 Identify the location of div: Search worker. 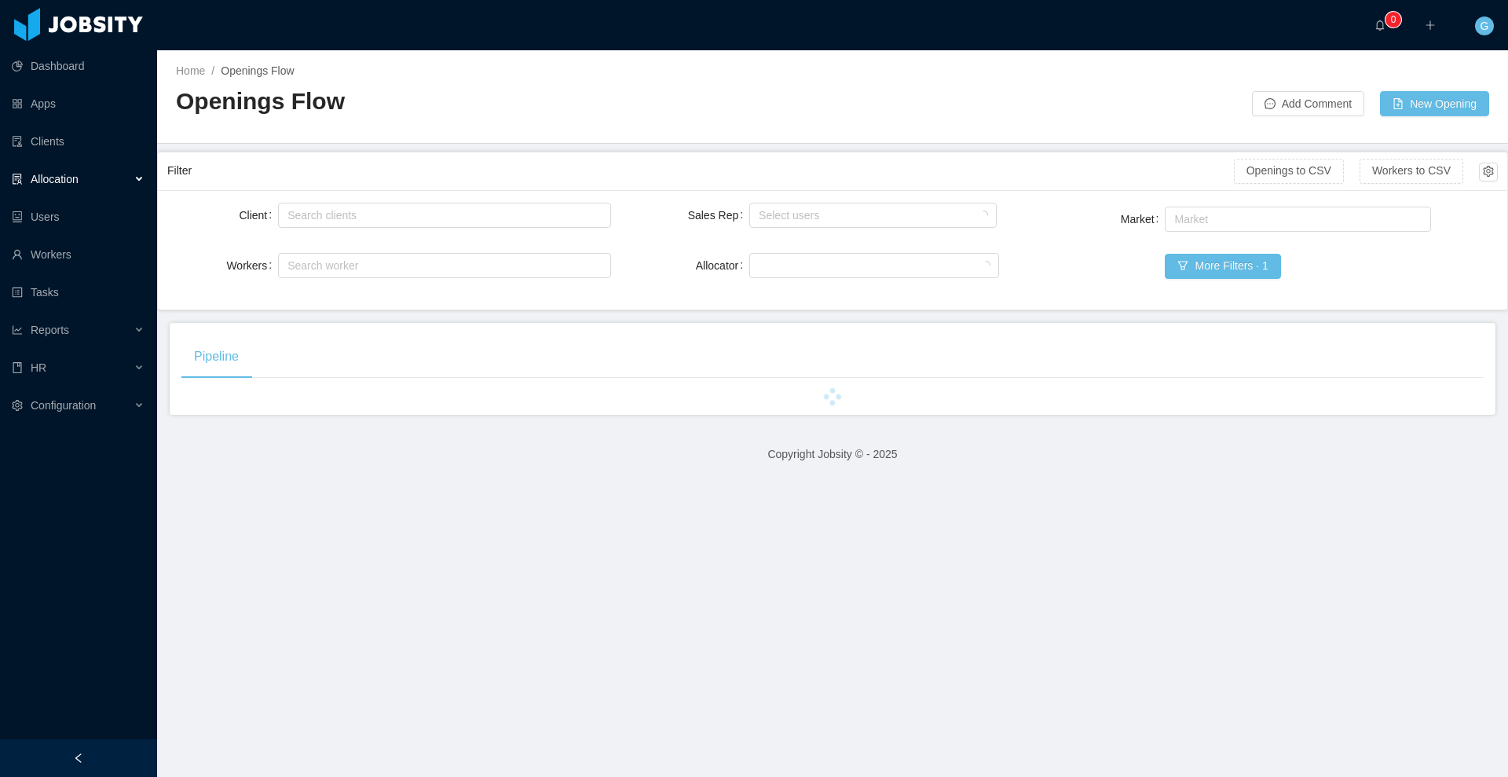
(437, 265).